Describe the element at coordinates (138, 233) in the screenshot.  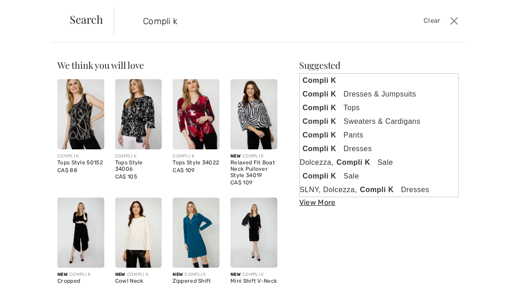
I see `a: Cowl Neck Casual Pullover Style 34035. Black` at that location.